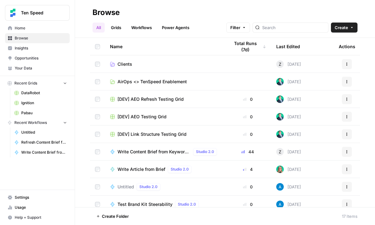  I want to click on span: Test Brand Kit Steerability, so click(145, 204).